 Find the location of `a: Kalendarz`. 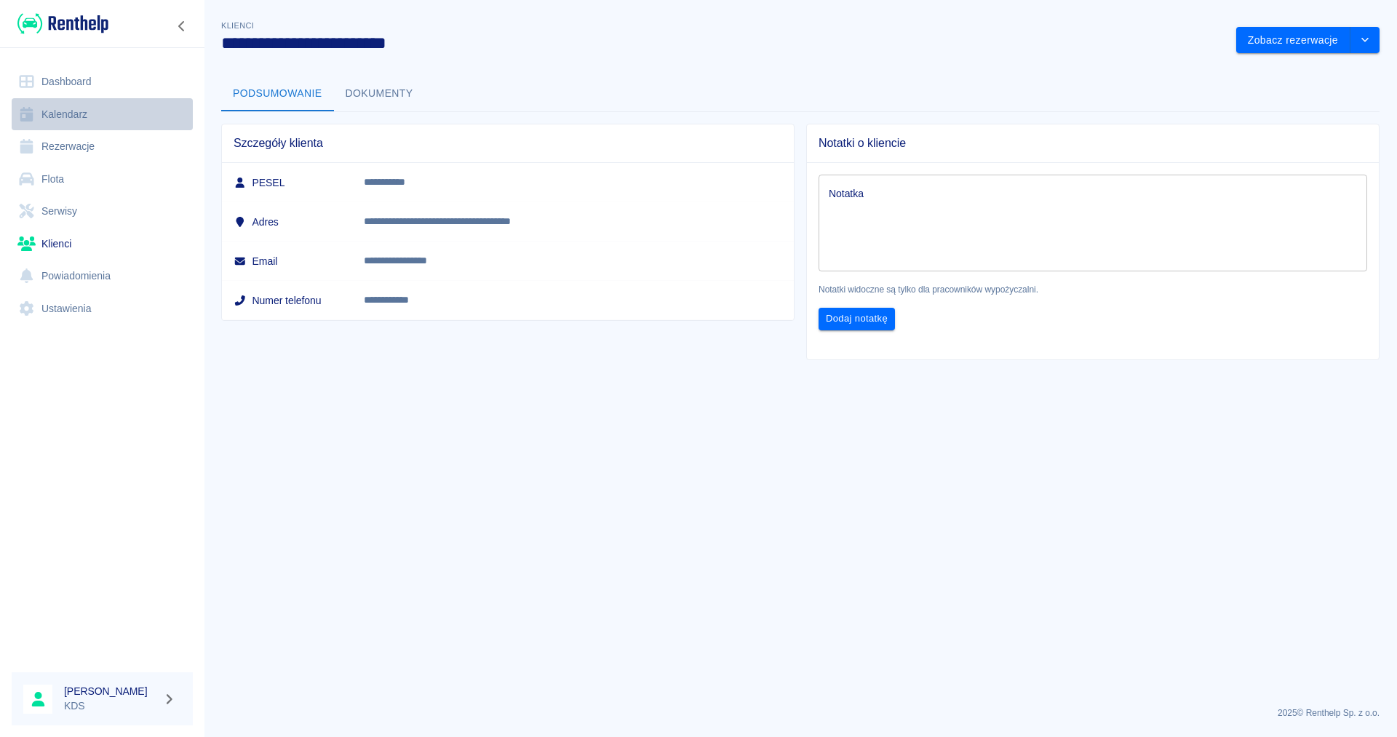

a: Kalendarz is located at coordinates (102, 114).